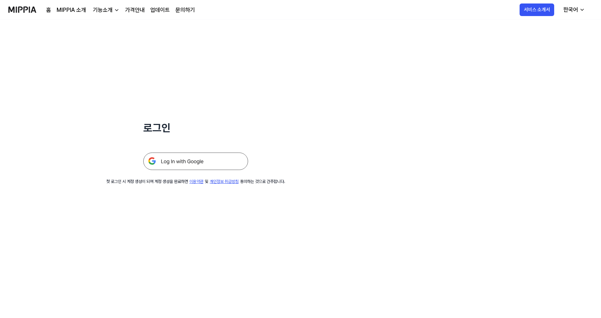 Image resolution: width=601 pixels, height=318 pixels. Describe the element at coordinates (49, 10) in the screenshot. I see `a: 홈` at that location.